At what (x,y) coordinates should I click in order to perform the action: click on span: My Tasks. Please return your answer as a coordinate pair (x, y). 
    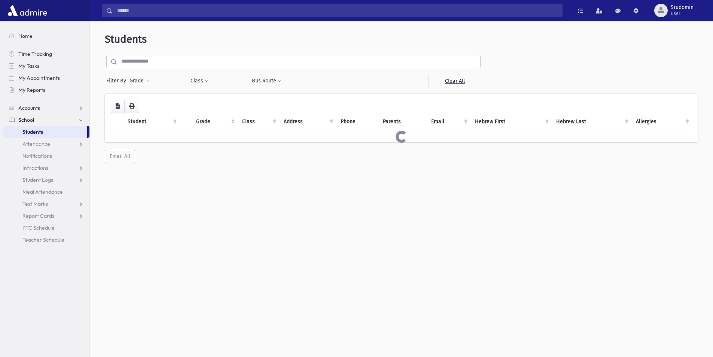
    Looking at the image, I should click on (29, 66).